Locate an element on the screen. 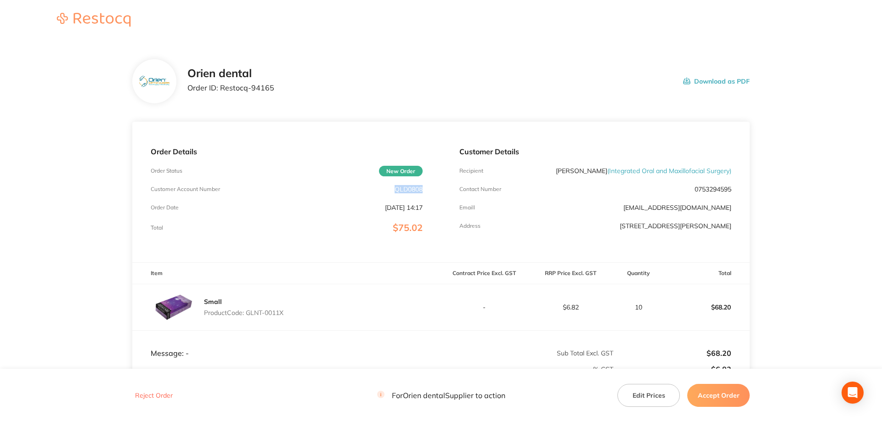  p: Order Date is located at coordinates (164, 208).